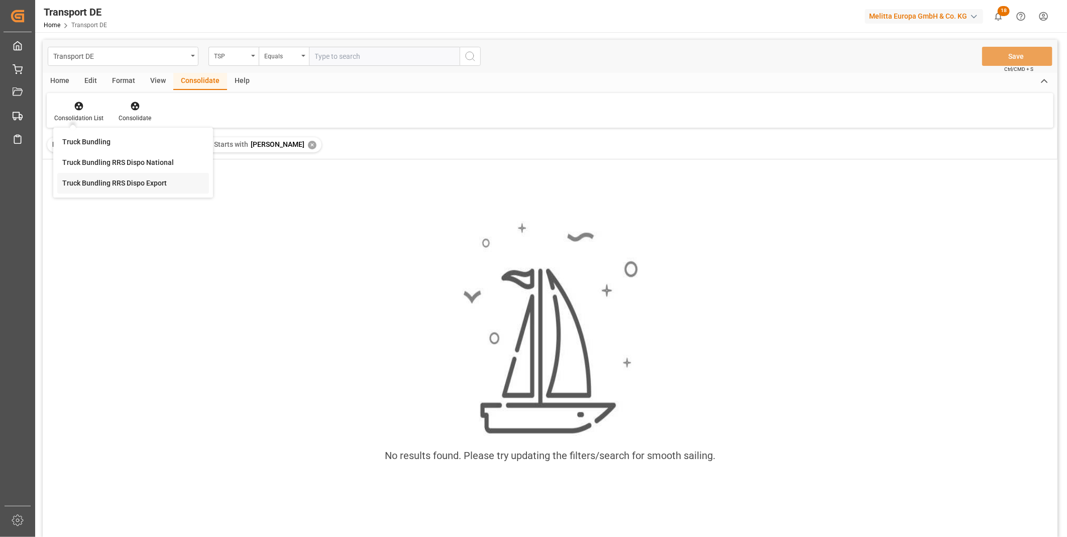 The image size is (1067, 537). I want to click on input: Type to search, so click(384, 56).